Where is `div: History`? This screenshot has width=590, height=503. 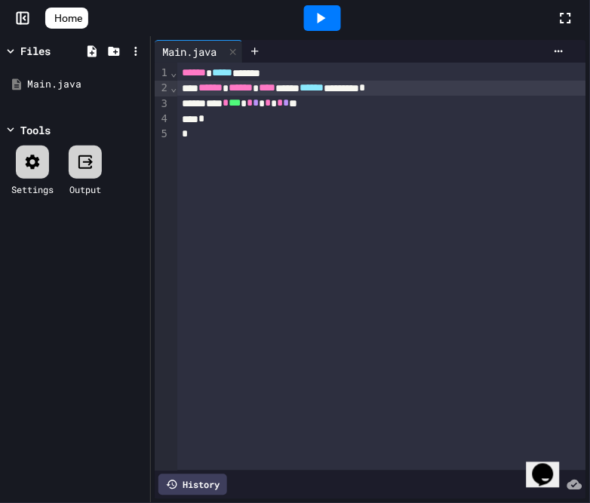
div: History is located at coordinates (192, 485).